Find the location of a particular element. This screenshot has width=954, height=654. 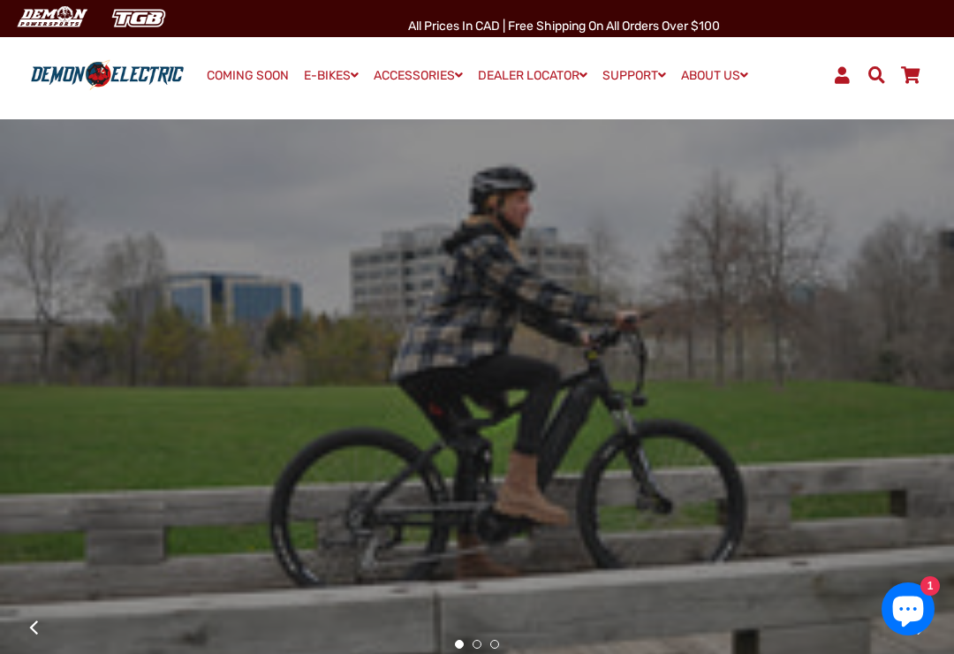

img: Demon Electric is located at coordinates (51, 18).